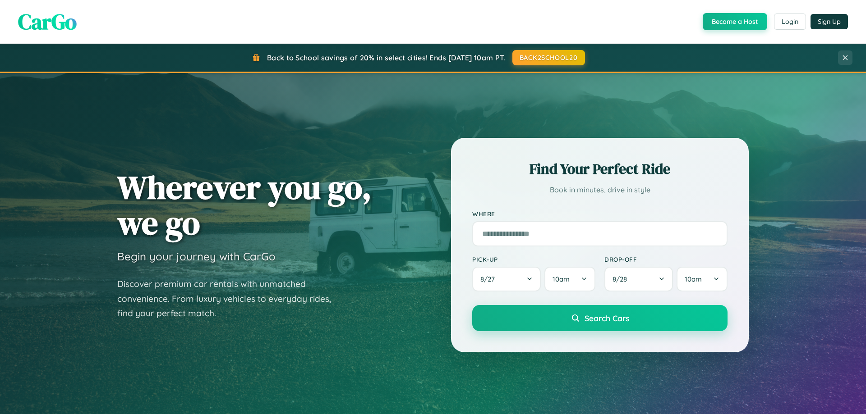 The width and height of the screenshot is (866, 414). What do you see at coordinates (533, 259) in the screenshot?
I see `label: Pick-up` at bounding box center [533, 259].